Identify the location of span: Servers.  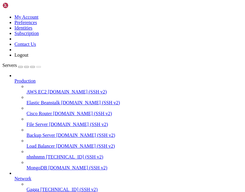
(10, 65).